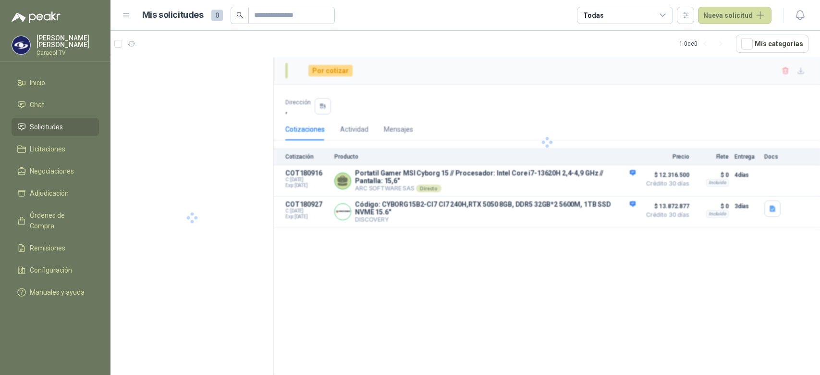 The image size is (820, 375). I want to click on a: Órdenes de Compra, so click(55, 220).